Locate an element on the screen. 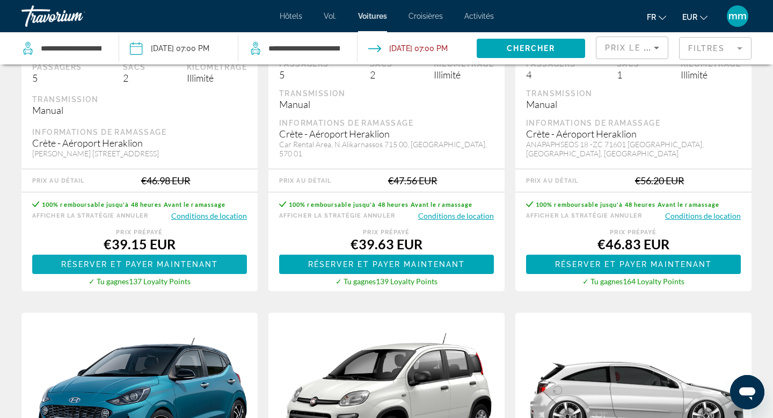 Image resolution: width=773 pixels, height=418 pixels. span: 137 Loyalty Points is located at coordinates (159, 281).